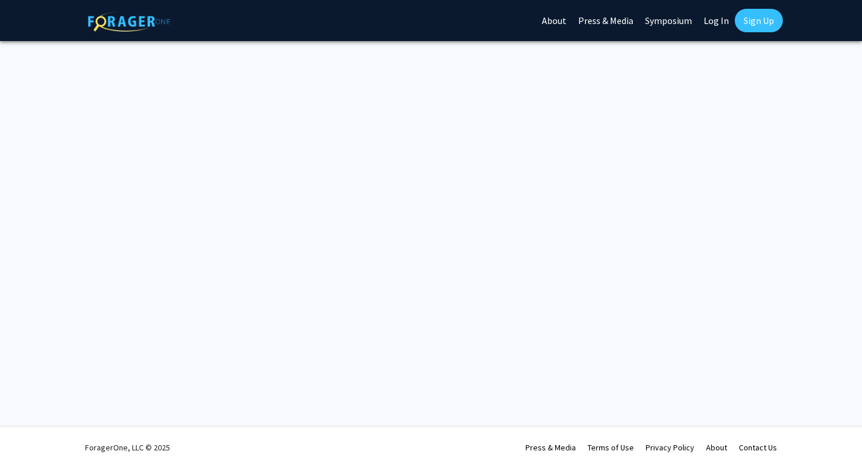 The width and height of the screenshot is (862, 468). What do you see at coordinates (551, 448) in the screenshot?
I see `a: Press & Media` at bounding box center [551, 448].